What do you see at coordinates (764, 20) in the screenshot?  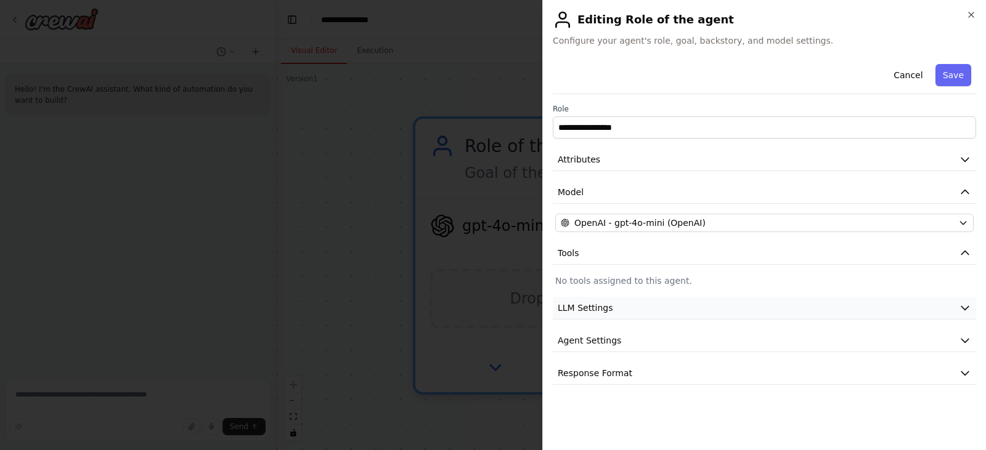 I see `h2: Editing Role of the agent` at bounding box center [764, 20].